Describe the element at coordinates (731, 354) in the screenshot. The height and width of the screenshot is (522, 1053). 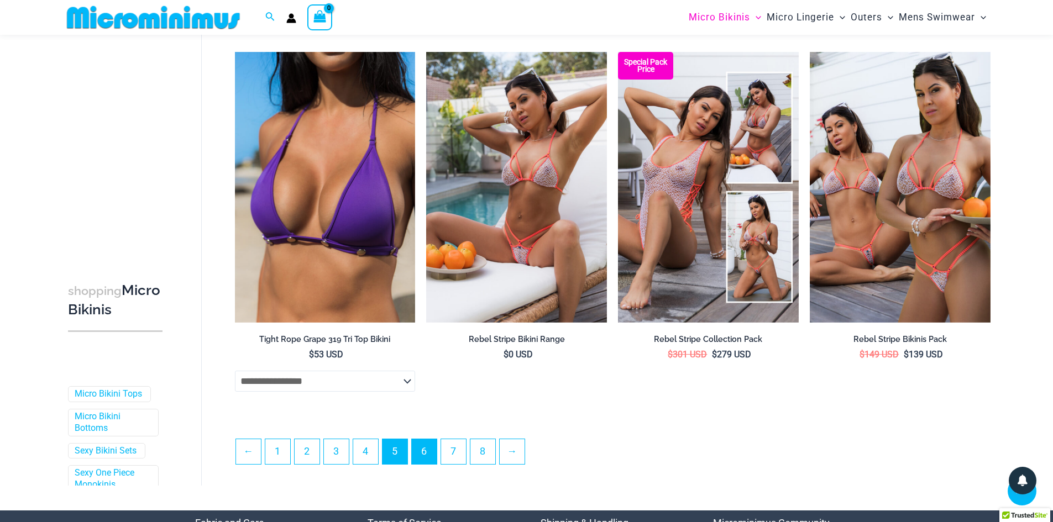
I see `bdi: 279 USD` at that location.